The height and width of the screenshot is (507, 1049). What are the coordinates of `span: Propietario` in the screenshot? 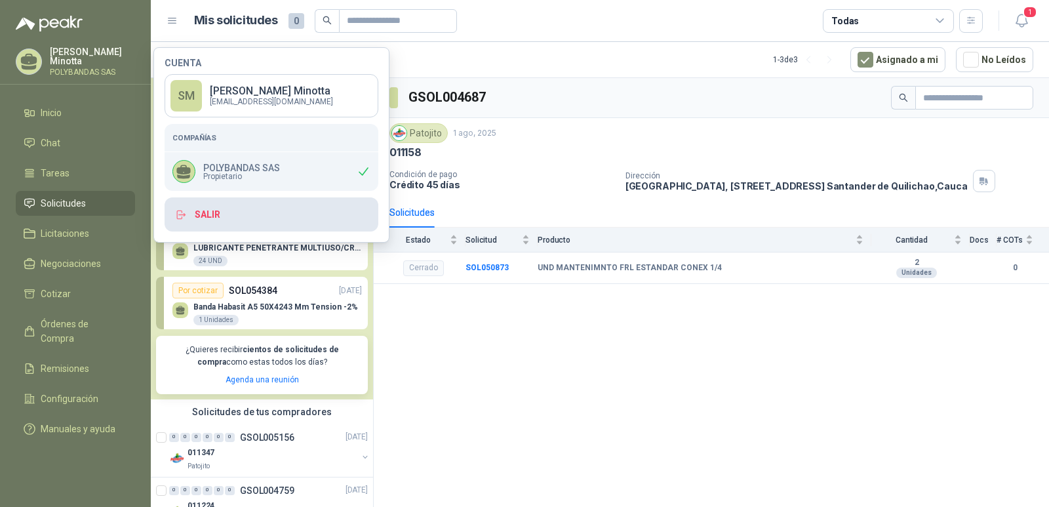 It's located at (241, 176).